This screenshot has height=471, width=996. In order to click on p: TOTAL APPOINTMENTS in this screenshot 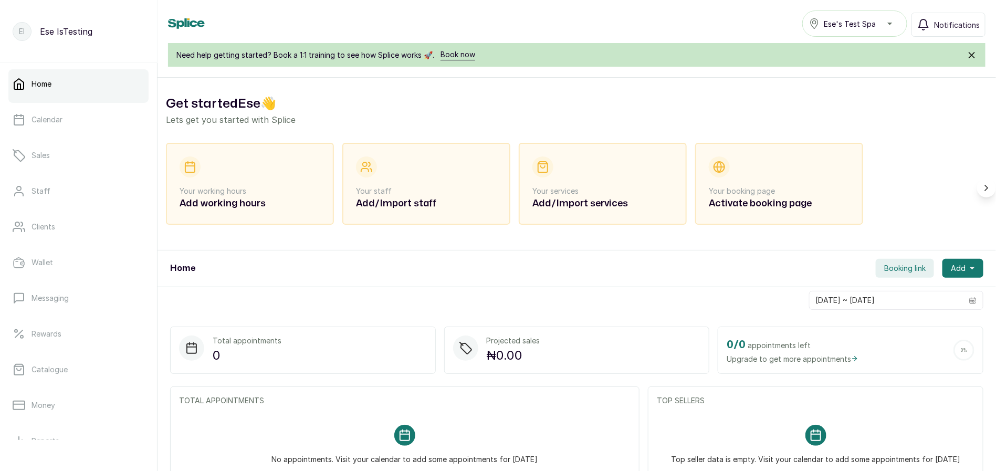, I will do `click(405, 400)`.